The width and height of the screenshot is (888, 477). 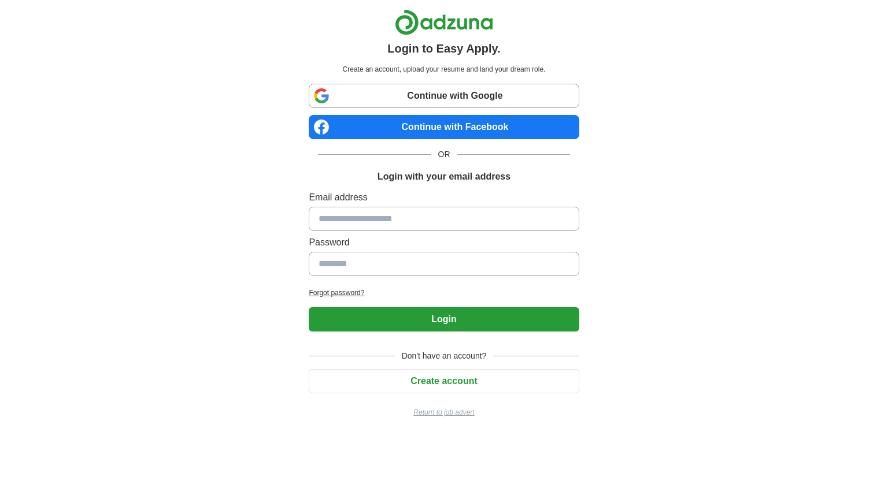 What do you see at coordinates (443, 381) in the screenshot?
I see `a: Create account` at bounding box center [443, 381].